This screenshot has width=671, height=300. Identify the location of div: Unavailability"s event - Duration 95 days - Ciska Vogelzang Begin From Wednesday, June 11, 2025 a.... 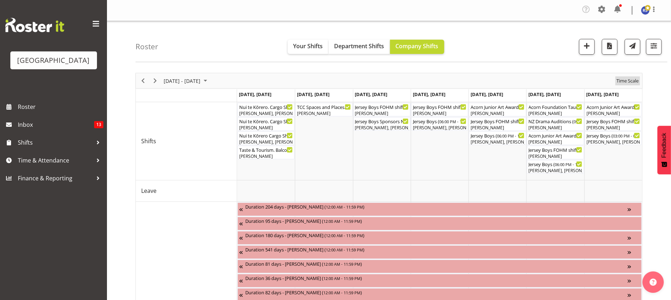
(440, 223).